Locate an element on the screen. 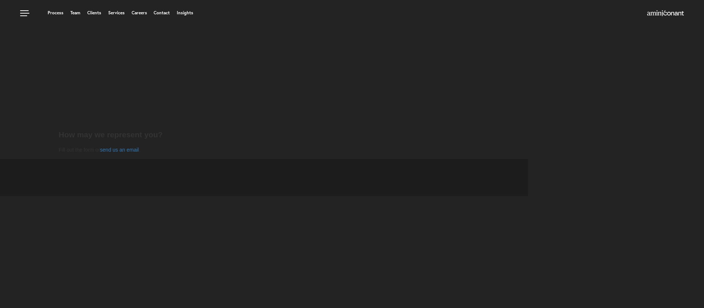 This screenshot has height=308, width=704. p: Fill out the form or . is located at coordinates (381, 150).